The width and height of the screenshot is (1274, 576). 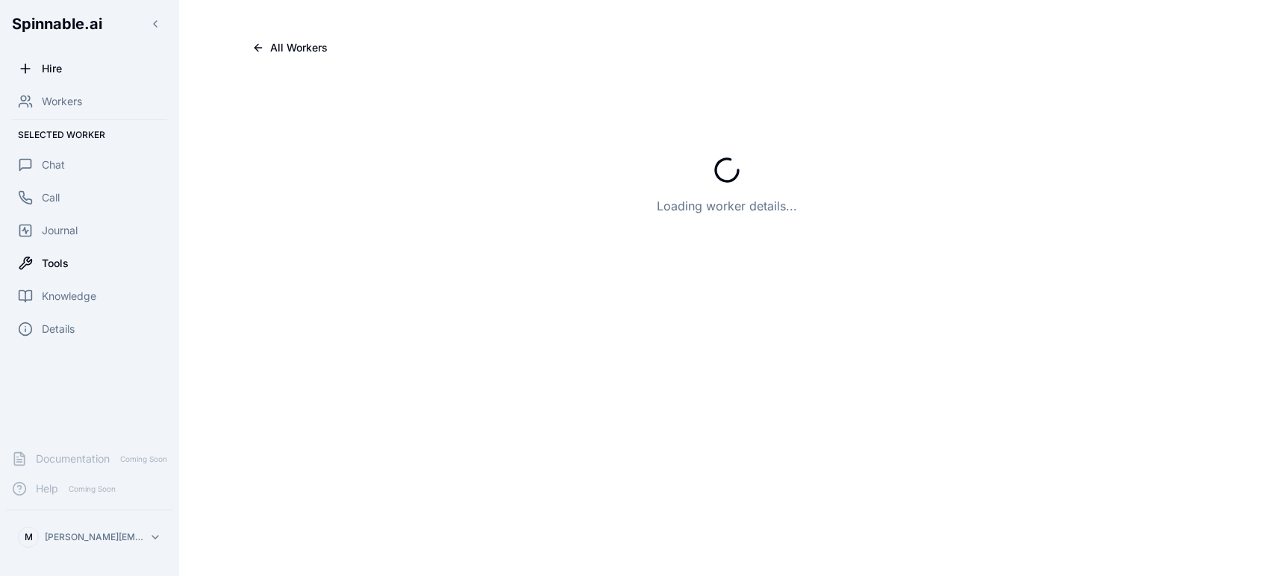 I want to click on span: .ai, so click(x=93, y=24).